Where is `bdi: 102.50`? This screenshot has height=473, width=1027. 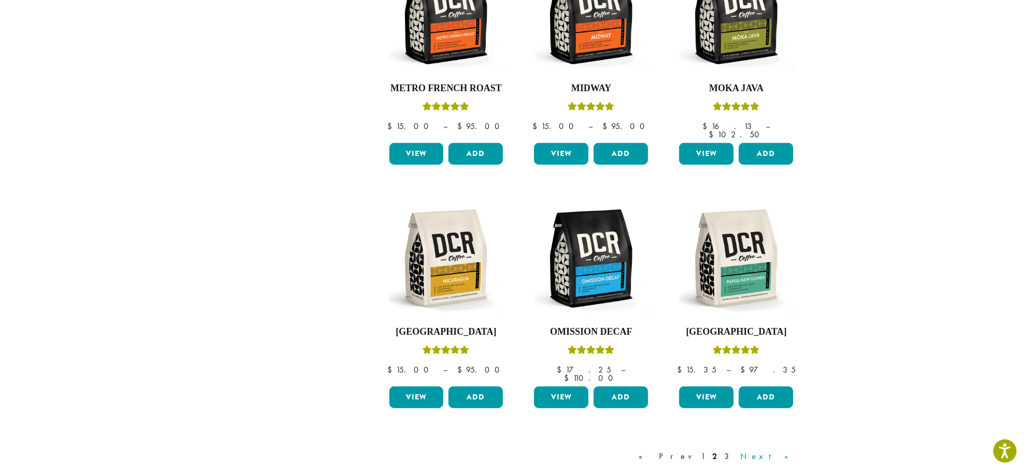 bdi: 102.50 is located at coordinates (736, 134).